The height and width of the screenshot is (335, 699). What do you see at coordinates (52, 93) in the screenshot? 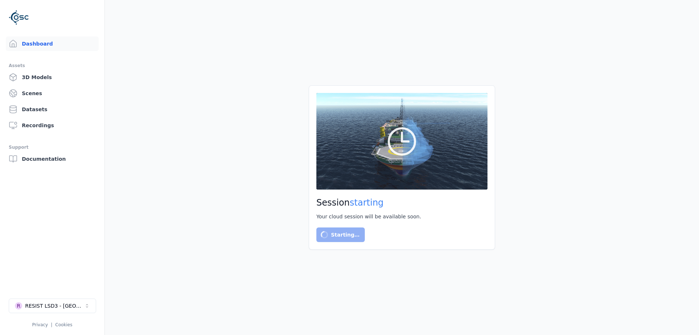
I see `a: Scenes` at bounding box center [52, 93].